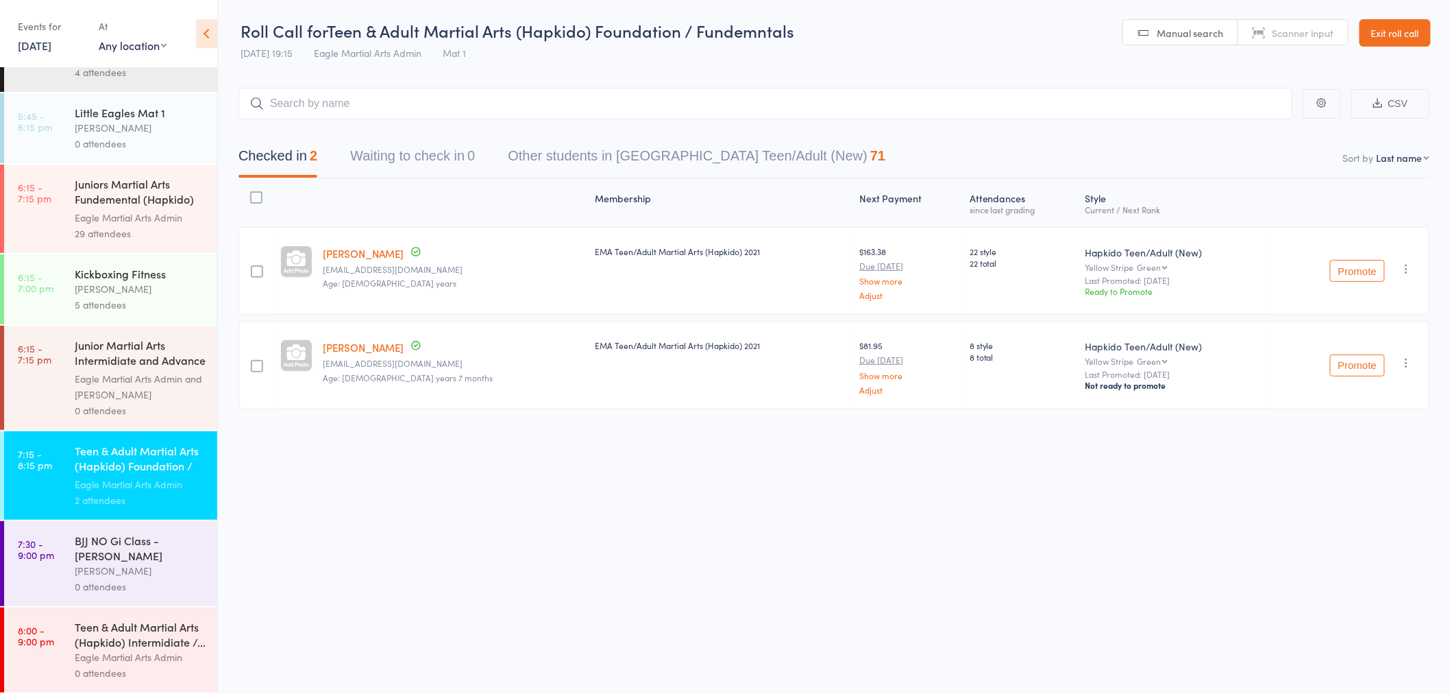  Describe the element at coordinates (110, 208) in the screenshot. I see `a: 6:15 -7:15 pmJuniors Martial Arts Fundemental (Hapkido) Mat 2Eagle Martial Arts Admin29 attendees` at that location.